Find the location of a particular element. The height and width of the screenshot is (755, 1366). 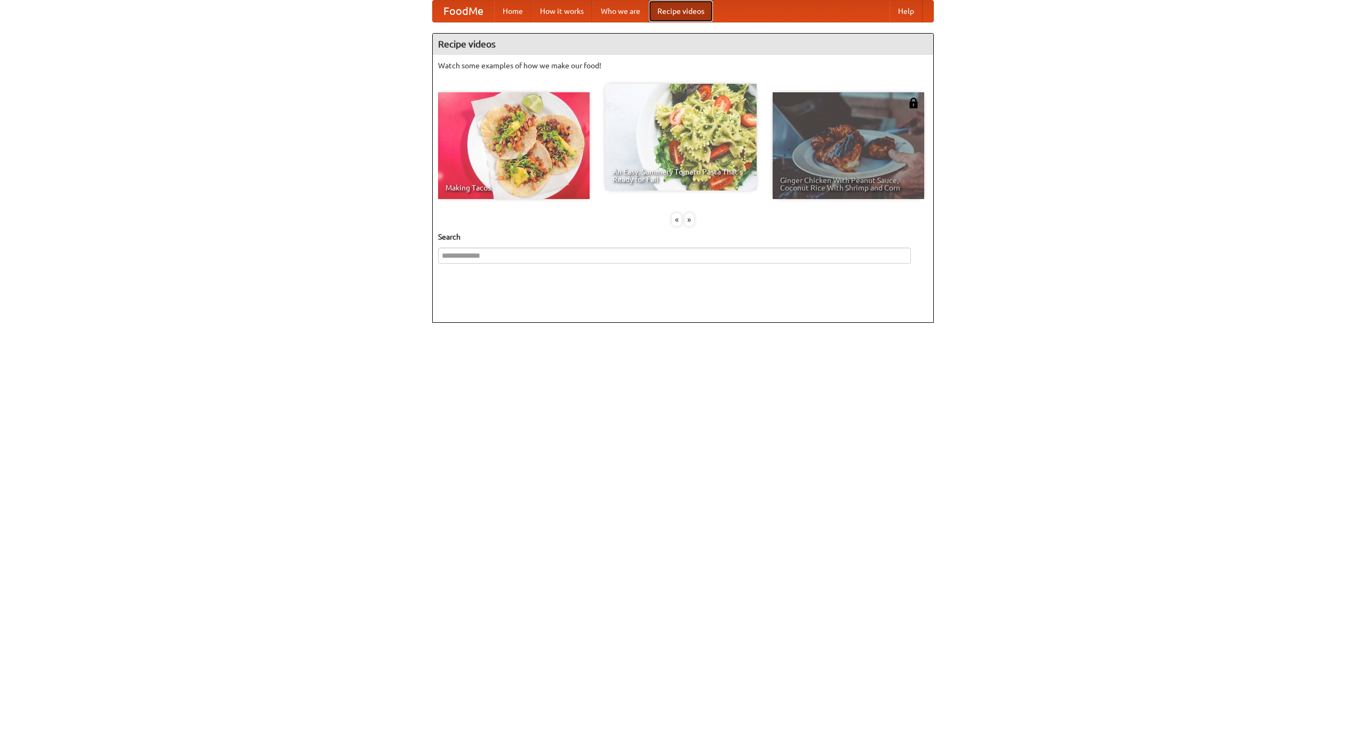

span: An Easy, Summery Tomato Pasta That's Ready for Fall is located at coordinates (681, 176).